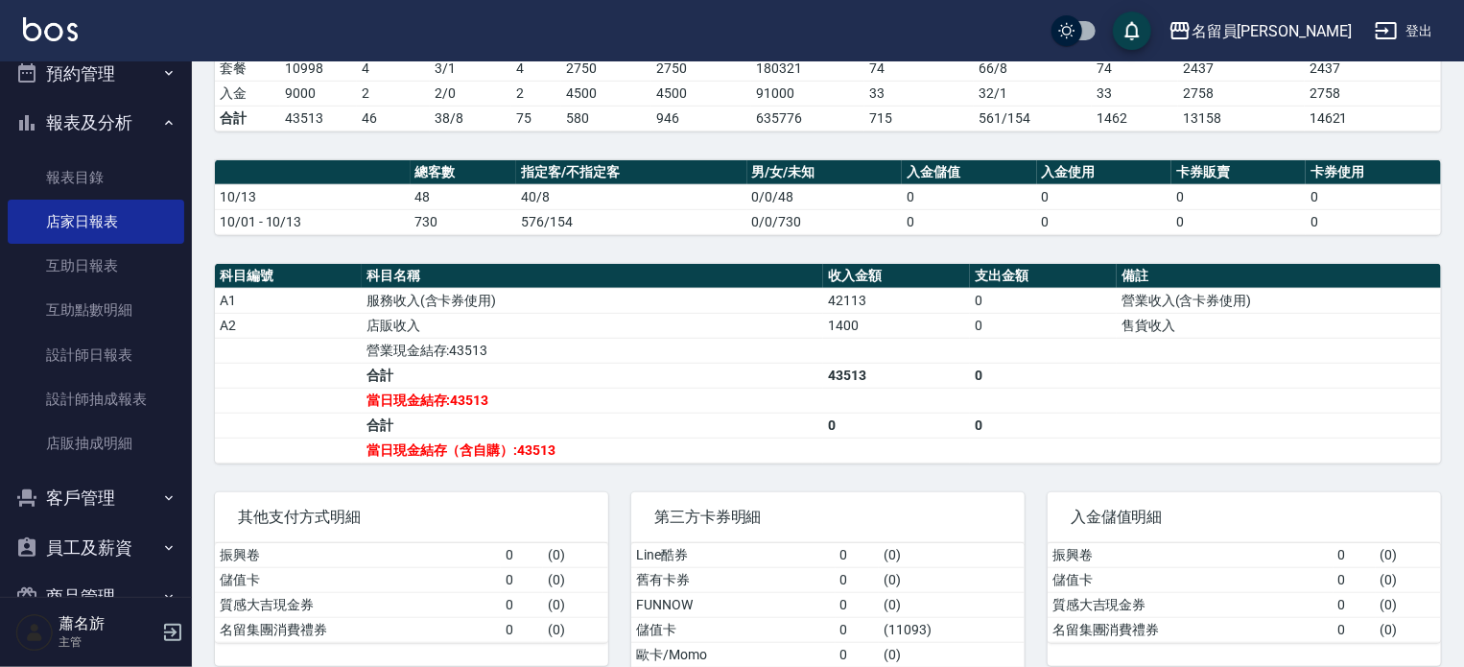 Image resolution: width=1464 pixels, height=667 pixels. Describe the element at coordinates (470, 118) in the screenshot. I see `td: 38/8` at that location.